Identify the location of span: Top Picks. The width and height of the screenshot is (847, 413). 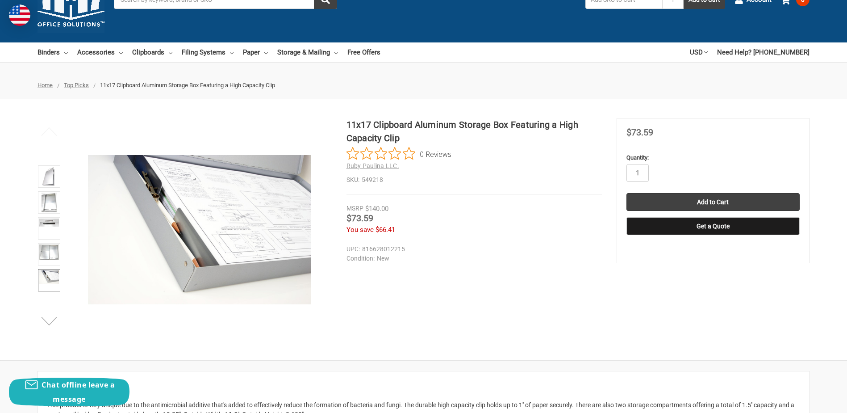
(76, 85).